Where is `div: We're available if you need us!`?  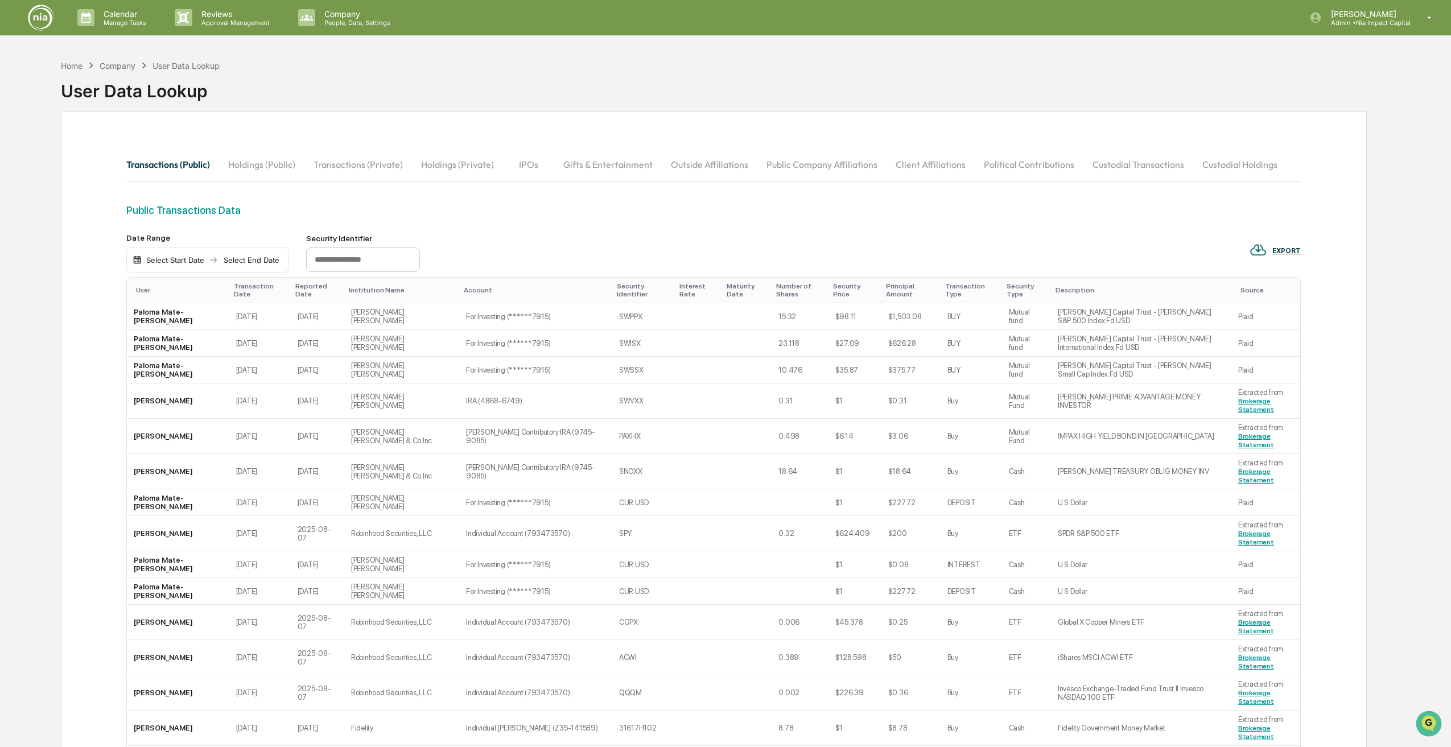 div: We're available if you need us! is located at coordinates (91, 103).